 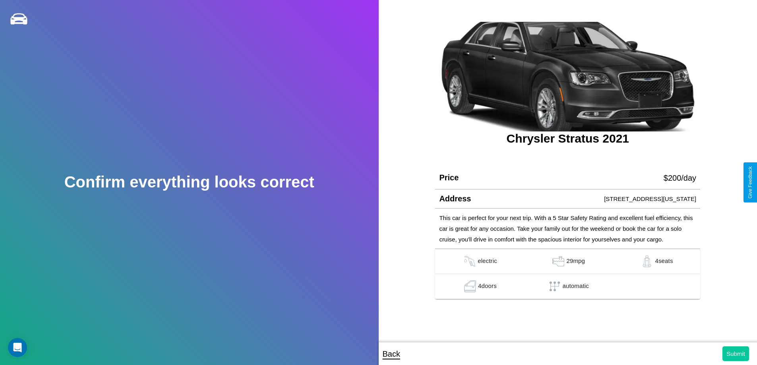 I want to click on p: 29 mpg, so click(x=576, y=262).